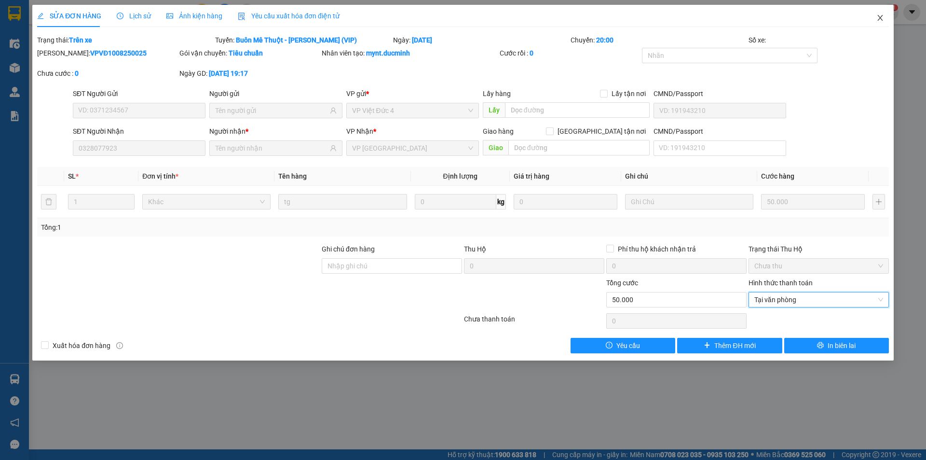 This screenshot has height=460, width=926. What do you see at coordinates (778, 176) in the screenshot?
I see `span: Cước hàng` at bounding box center [778, 176].